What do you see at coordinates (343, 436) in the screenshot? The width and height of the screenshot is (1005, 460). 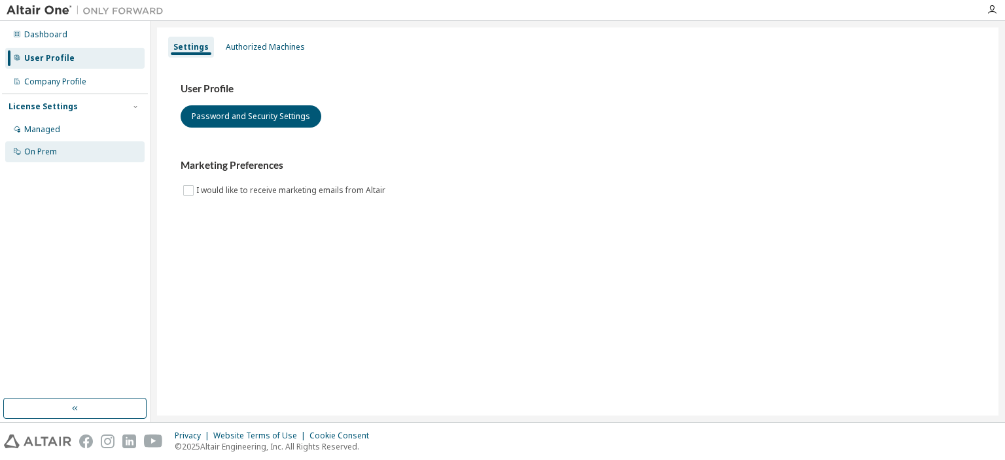 I see `div: Cookie Consent` at bounding box center [343, 436].